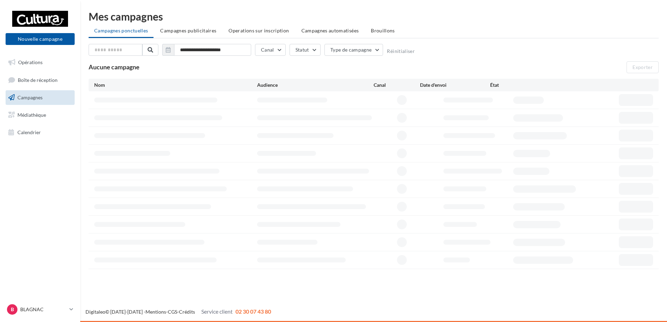  What do you see at coordinates (374, 16) in the screenshot?
I see `div: Mes campagnes` at bounding box center [374, 16].